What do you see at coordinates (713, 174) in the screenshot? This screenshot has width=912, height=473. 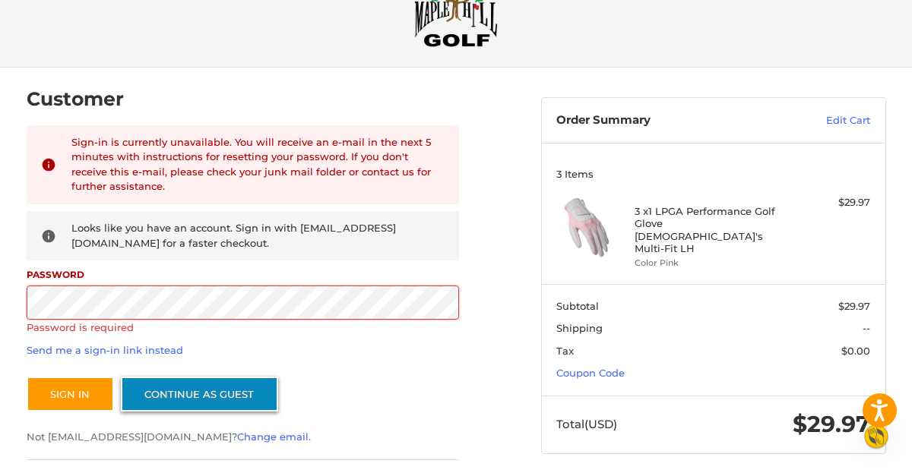 I see `h3: 3 Items` at bounding box center [713, 174].